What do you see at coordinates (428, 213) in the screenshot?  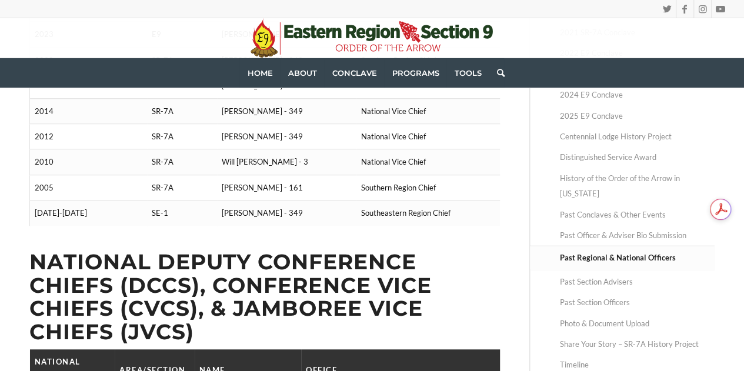 I see `td: Southeastern Region Chief` at bounding box center [428, 213].